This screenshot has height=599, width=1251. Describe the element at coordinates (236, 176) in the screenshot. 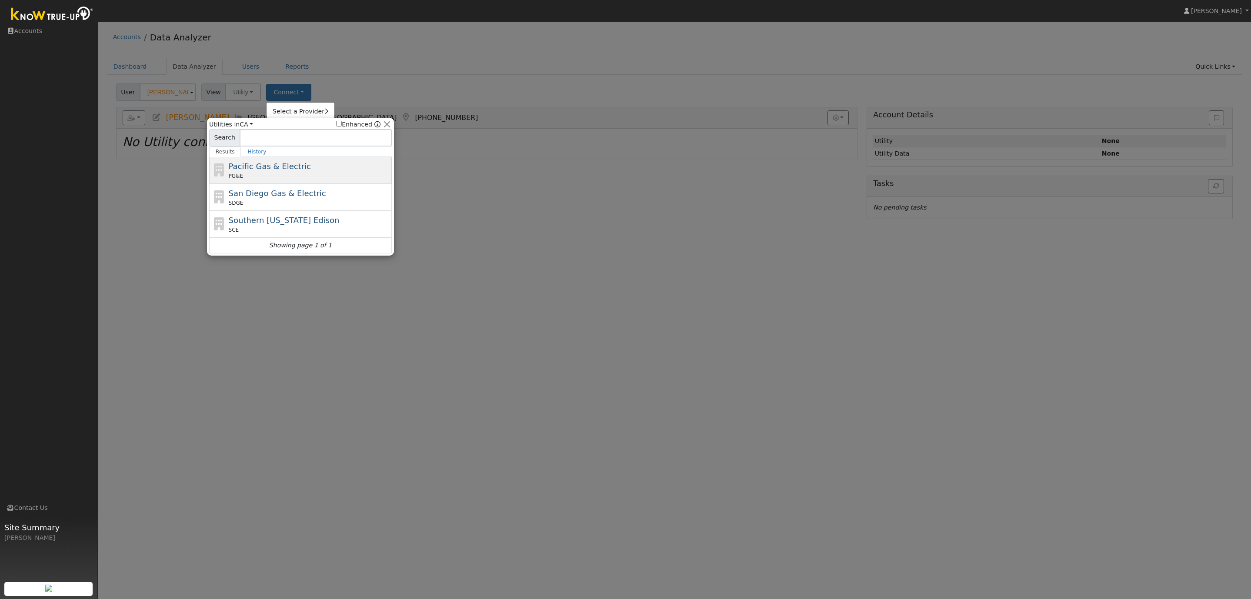

I see `span: PG&E` at that location.